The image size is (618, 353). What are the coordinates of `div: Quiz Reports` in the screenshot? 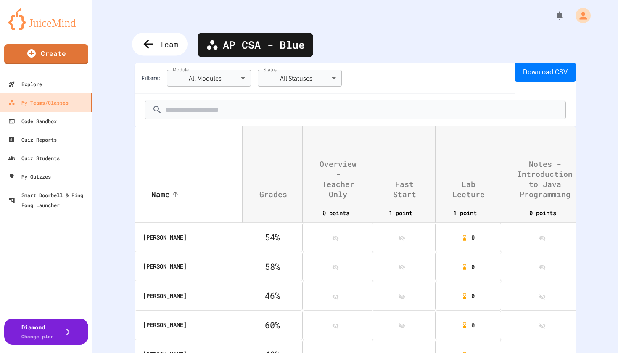 It's located at (32, 140).